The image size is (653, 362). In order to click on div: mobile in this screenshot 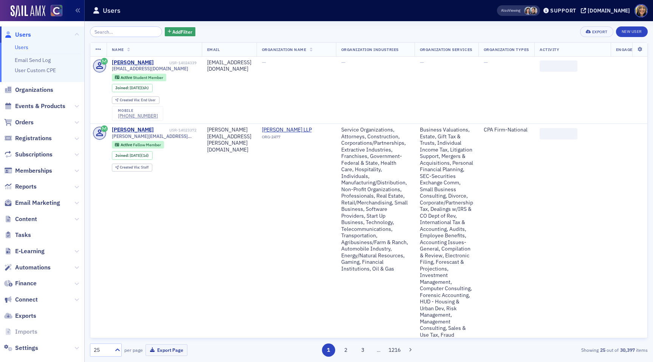, I will do `click(138, 111)`.